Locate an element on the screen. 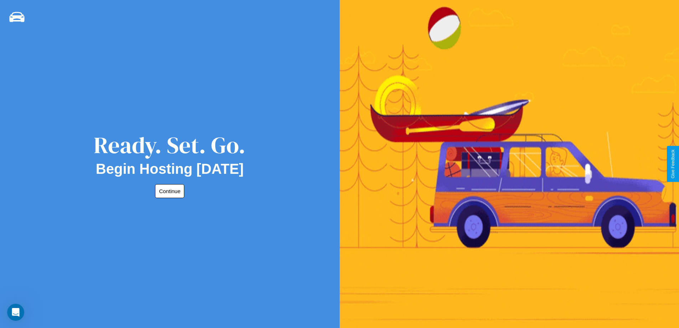 The image size is (679, 328). button: Continue is located at coordinates (170, 191).